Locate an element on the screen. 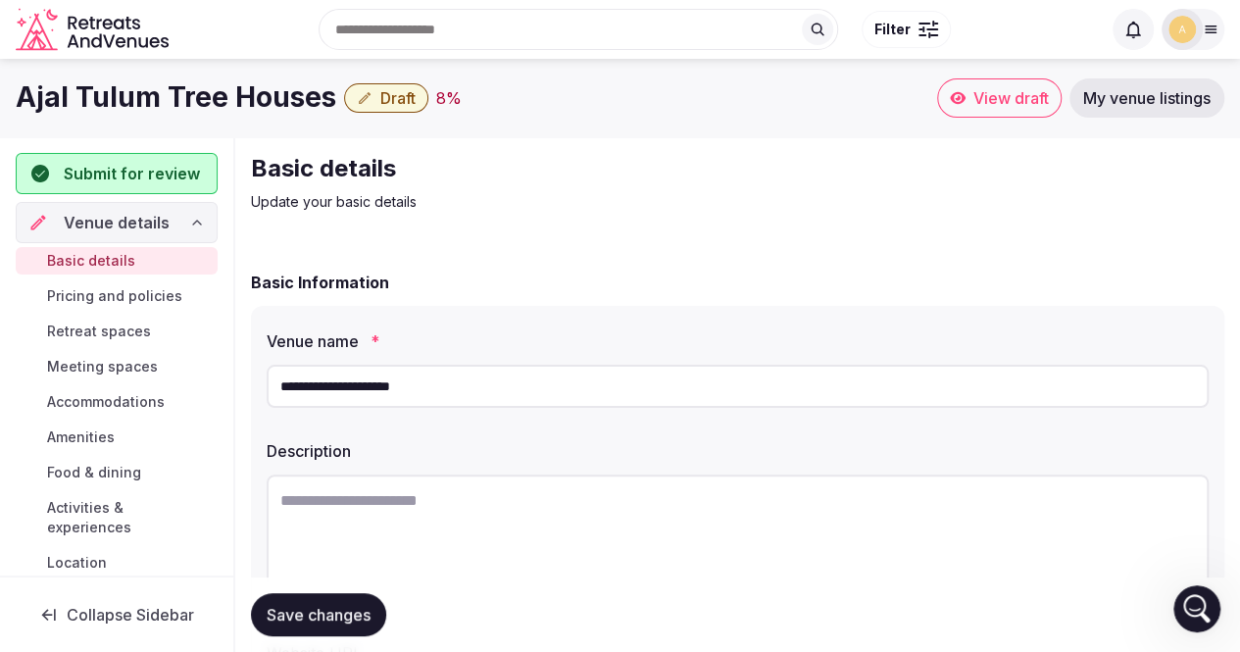 The height and width of the screenshot is (652, 1240). button: Draft is located at coordinates (386, 98).